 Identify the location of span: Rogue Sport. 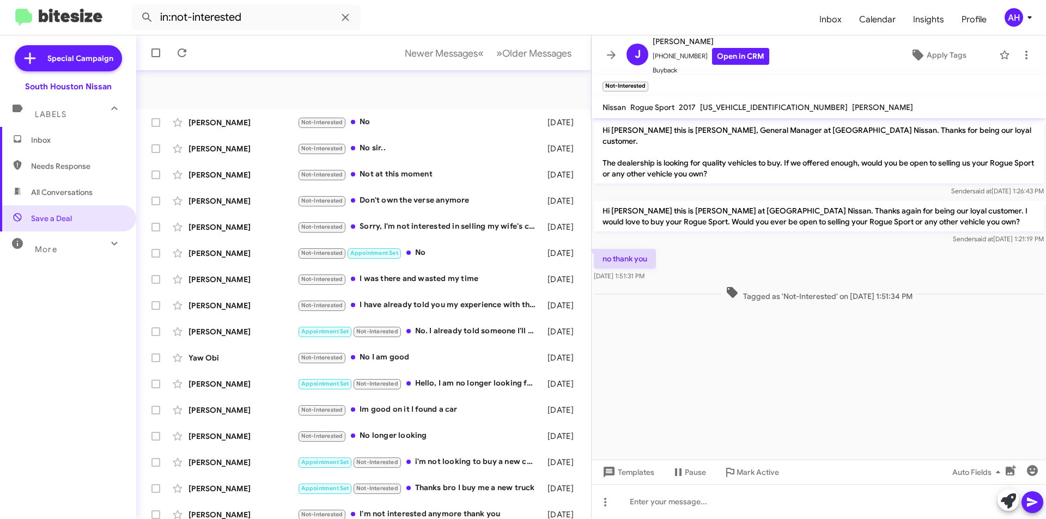
(652, 107).